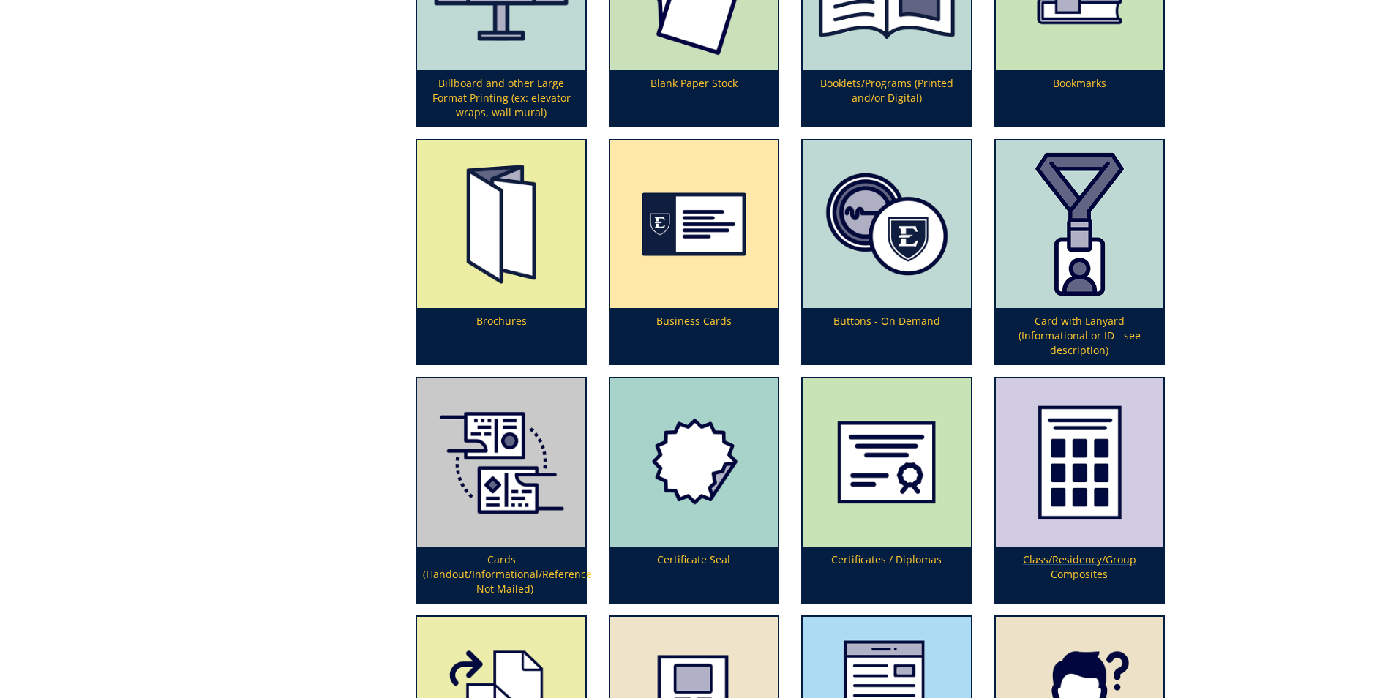  I want to click on p: Brochures, so click(500, 336).